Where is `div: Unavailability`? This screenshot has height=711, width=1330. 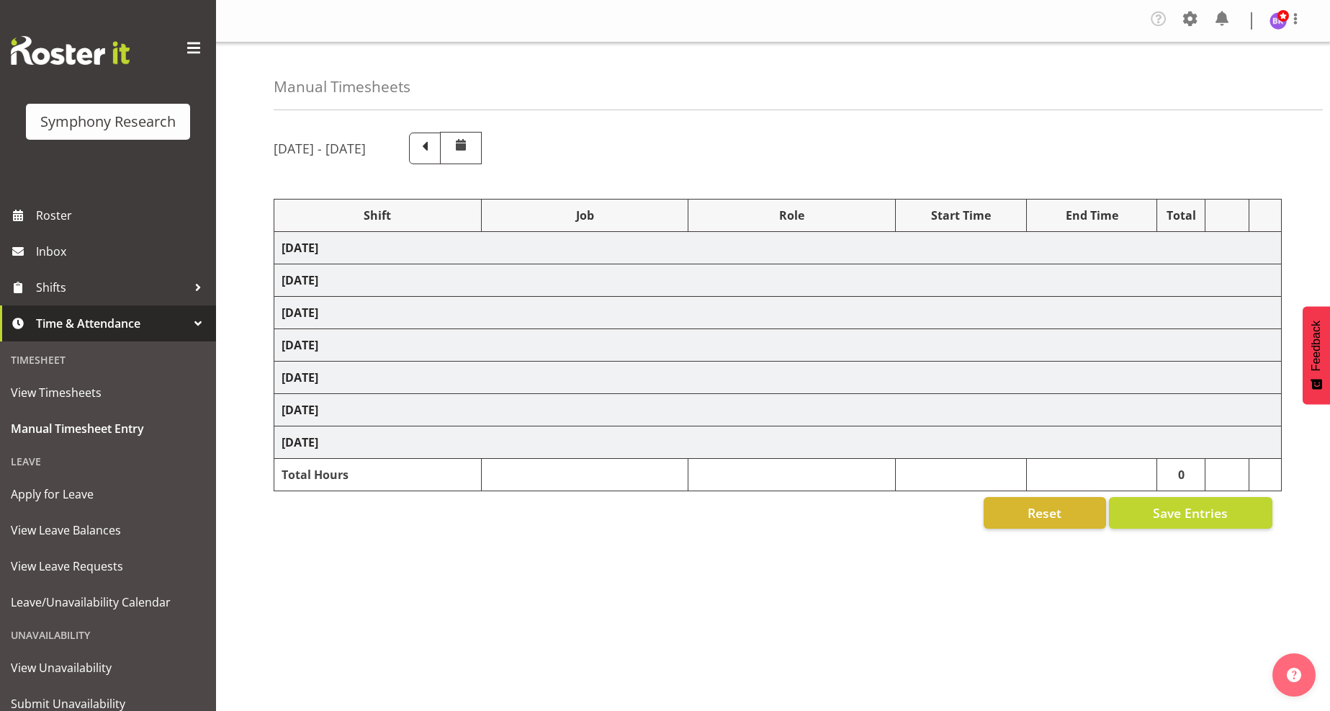
div: Unavailability is located at coordinates (108, 634).